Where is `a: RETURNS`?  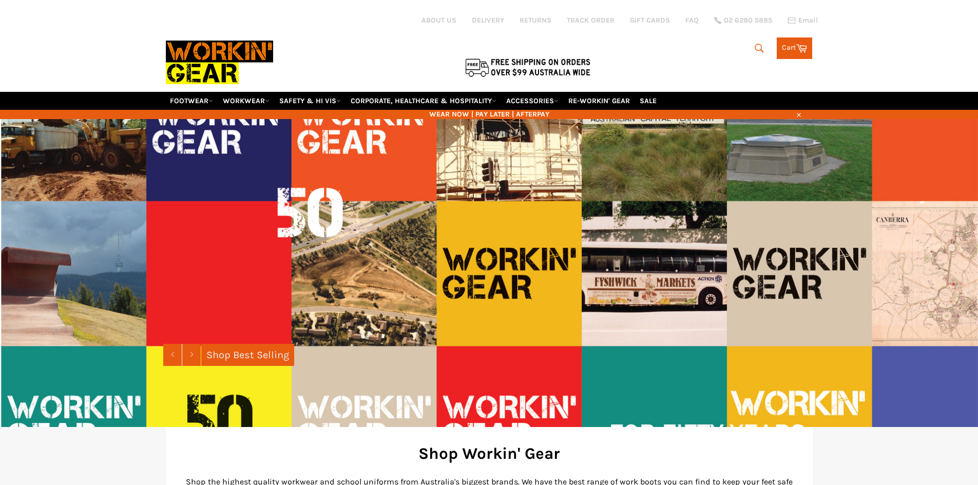
a: RETURNS is located at coordinates (536, 20).